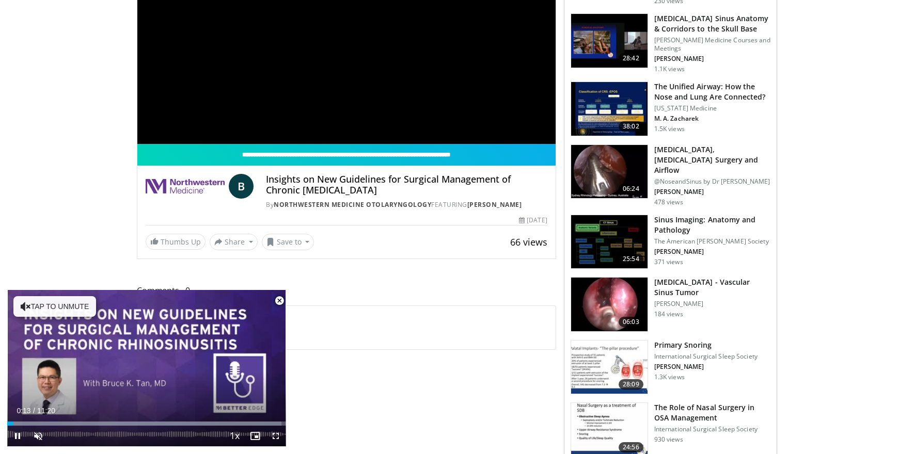 The width and height of the screenshot is (914, 454). I want to click on span: 06:24, so click(631, 189).